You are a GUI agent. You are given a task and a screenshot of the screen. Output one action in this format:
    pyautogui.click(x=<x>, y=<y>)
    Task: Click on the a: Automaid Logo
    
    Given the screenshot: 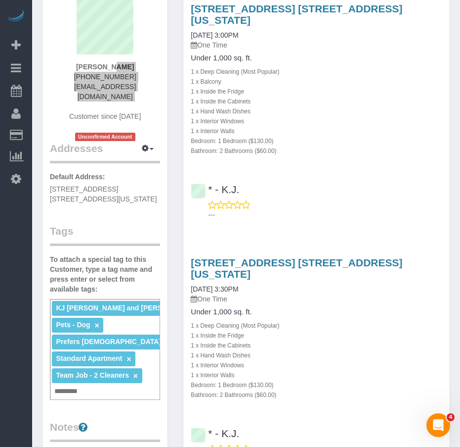 What is the action you would take?
    pyautogui.click(x=16, y=17)
    